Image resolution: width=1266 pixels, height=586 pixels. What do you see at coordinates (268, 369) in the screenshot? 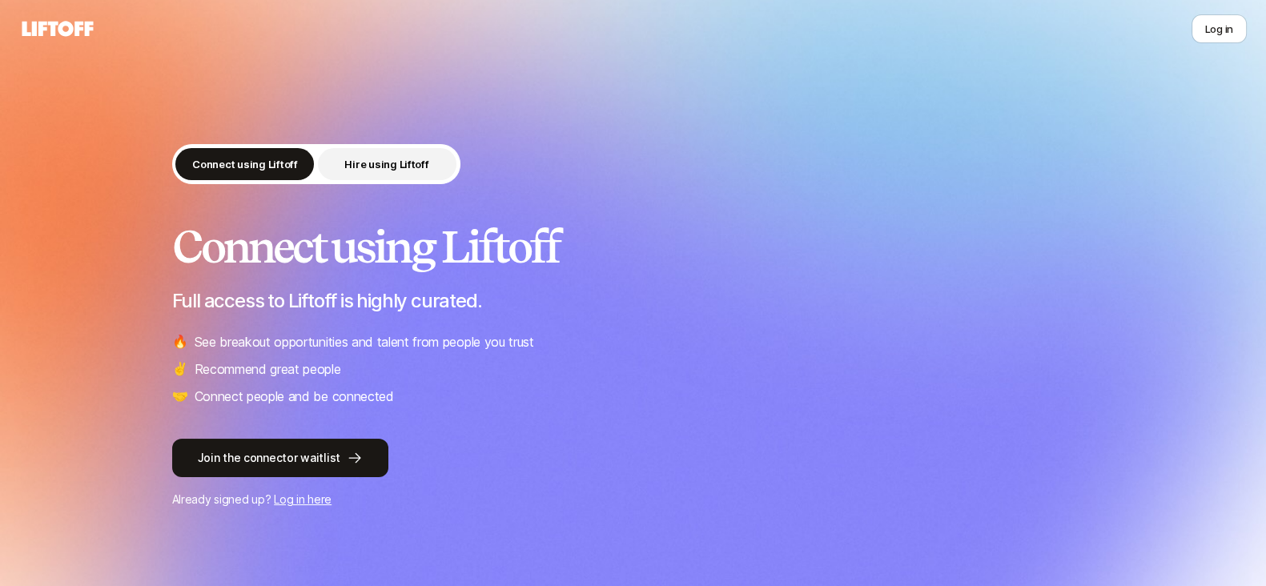
I see `p: Recommend great people` at bounding box center [268, 369].